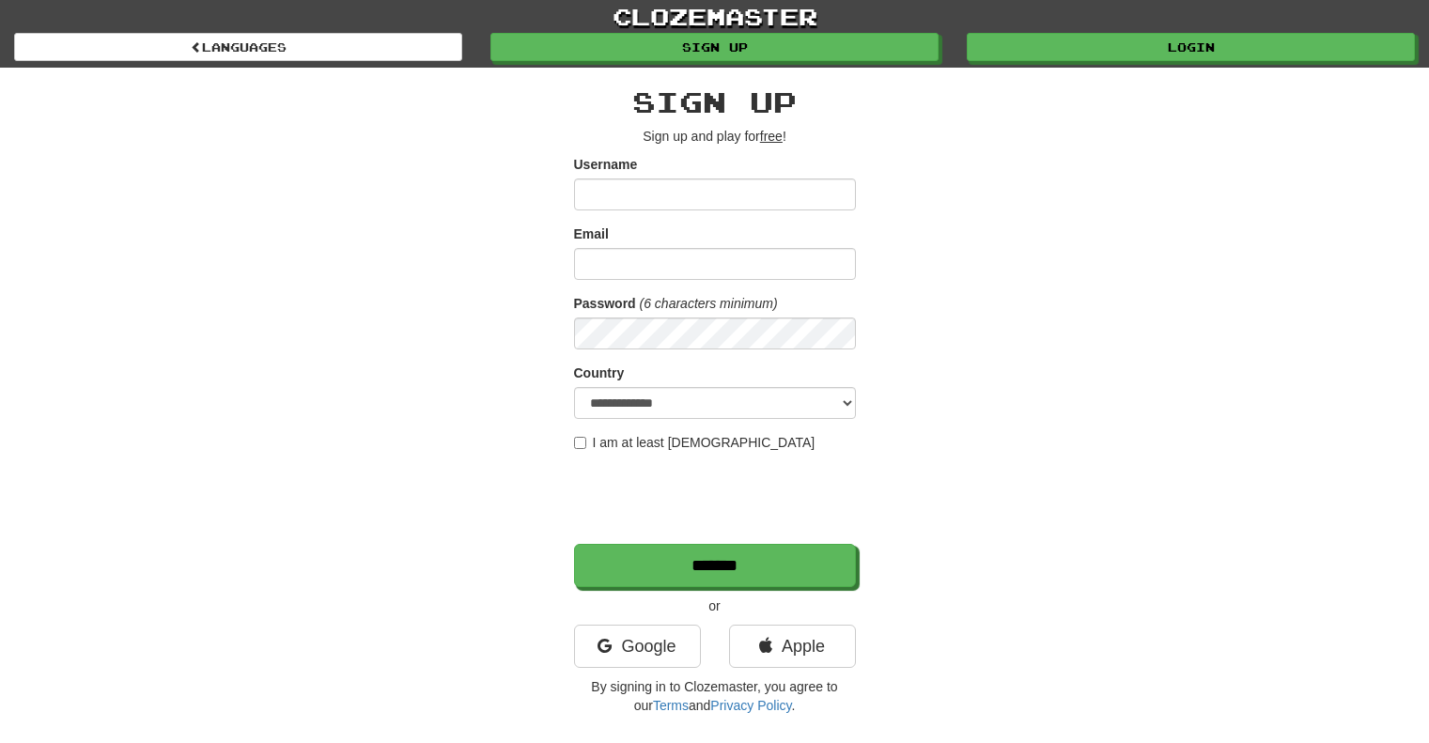  What do you see at coordinates (238, 47) in the screenshot?
I see `a: Languages` at bounding box center [238, 47].